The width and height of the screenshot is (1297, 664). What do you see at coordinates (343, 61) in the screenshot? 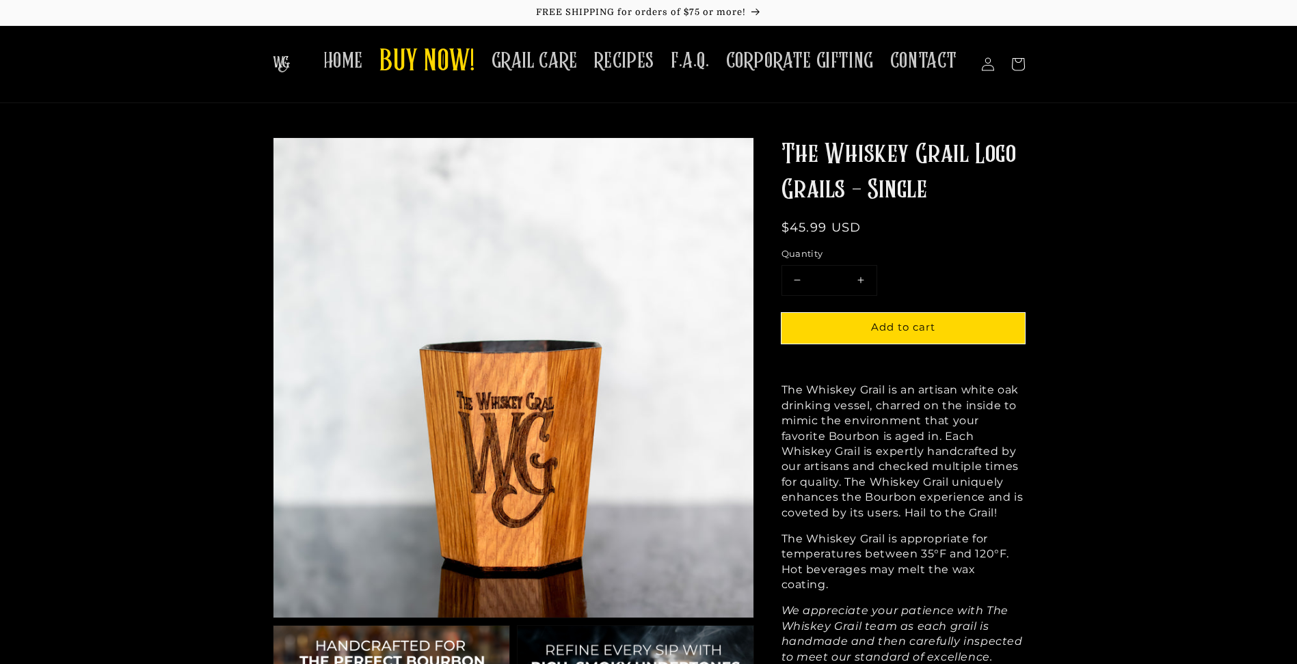
I see `a: HOME` at bounding box center [343, 61].